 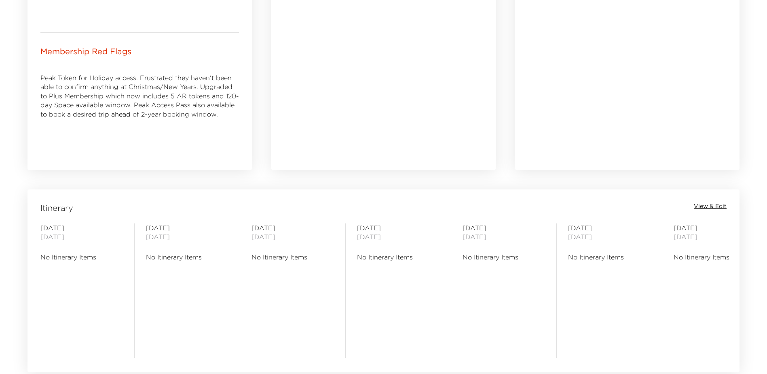 What do you see at coordinates (710, 206) in the screenshot?
I see `button: View & Edit` at bounding box center [710, 206].